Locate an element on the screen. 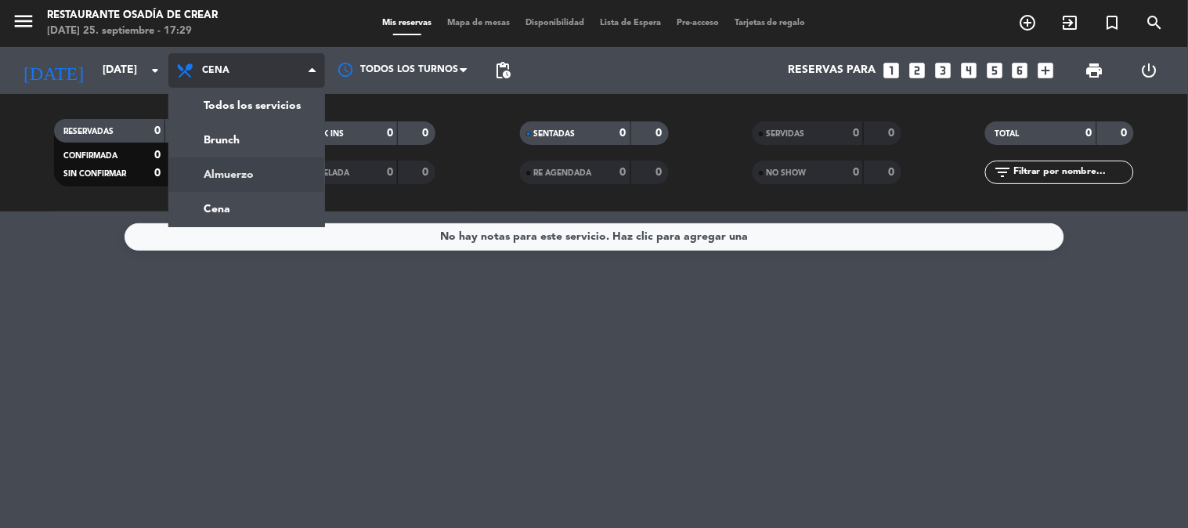 The width and height of the screenshot is (1188, 528). span: NO SHOW is located at coordinates (787, 173).